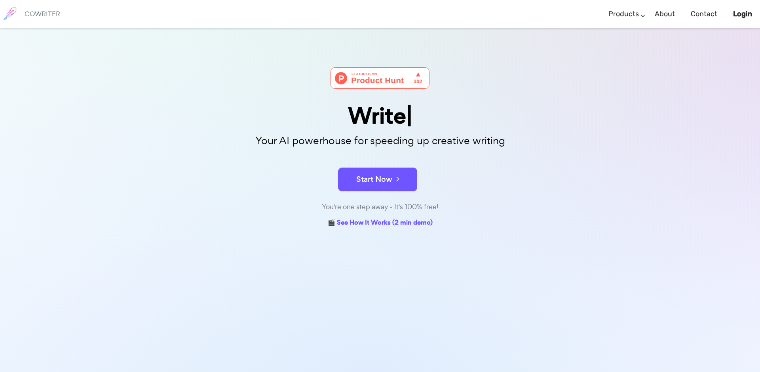 The image size is (760, 372). I want to click on div: Write, so click(380, 116).